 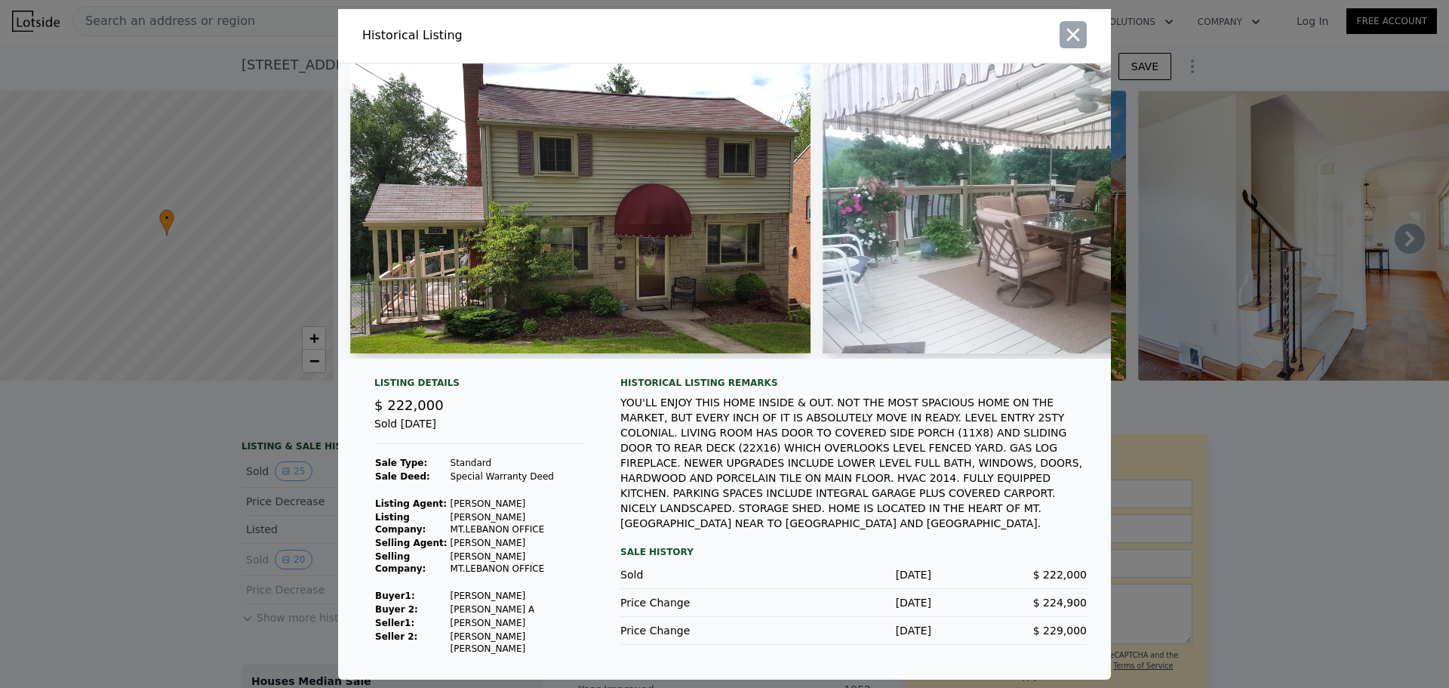 What do you see at coordinates (540, 35) in the screenshot?
I see `div: Historical Listing` at bounding box center [540, 35].